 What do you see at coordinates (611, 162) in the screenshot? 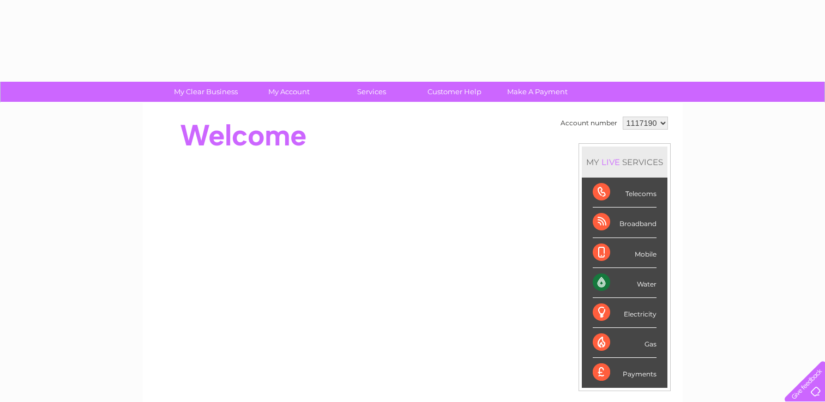
I see `div: LIVE` at bounding box center [611, 162].